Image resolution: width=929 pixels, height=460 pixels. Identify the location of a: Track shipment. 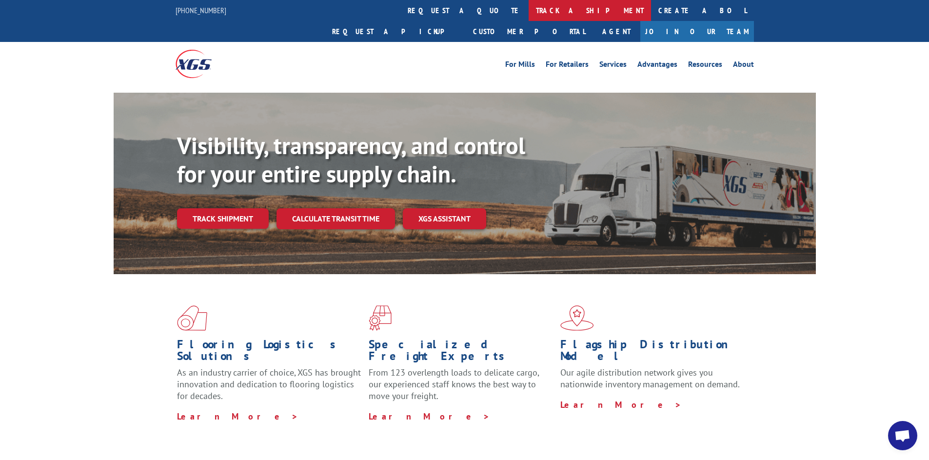
(223, 218).